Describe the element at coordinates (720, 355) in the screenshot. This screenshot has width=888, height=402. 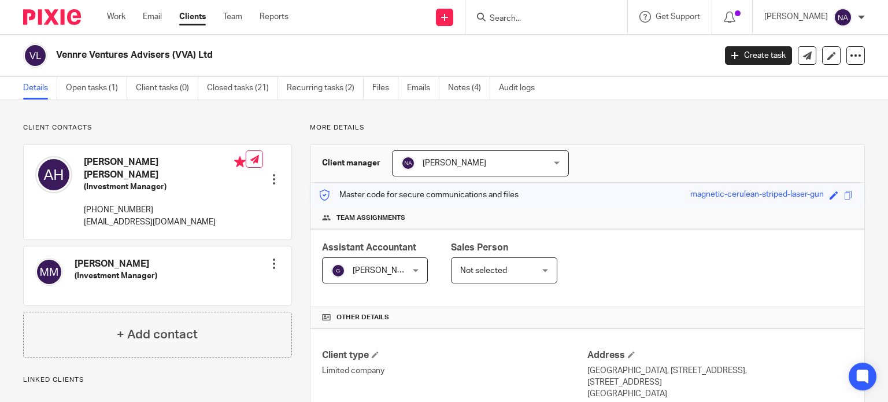
I see `h4: Address` at that location.